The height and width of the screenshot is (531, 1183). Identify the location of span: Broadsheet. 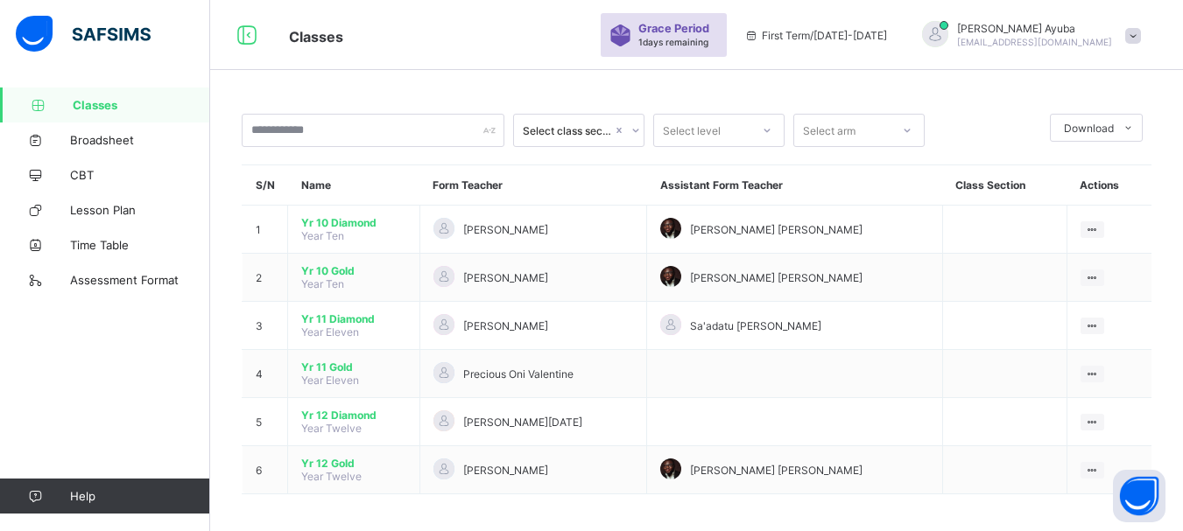
(140, 140).